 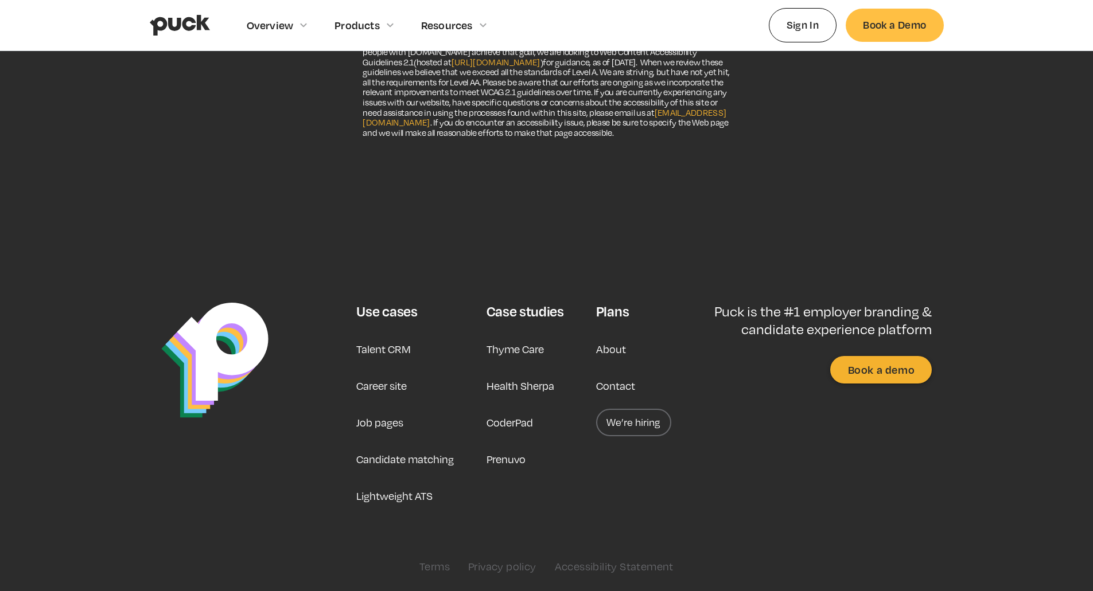 I want to click on div: Overview, so click(x=270, y=25).